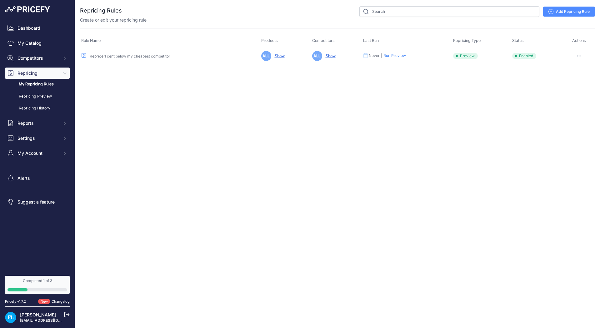 This screenshot has width=600, height=328. I want to click on a: Add Repricing Rule, so click(569, 12).